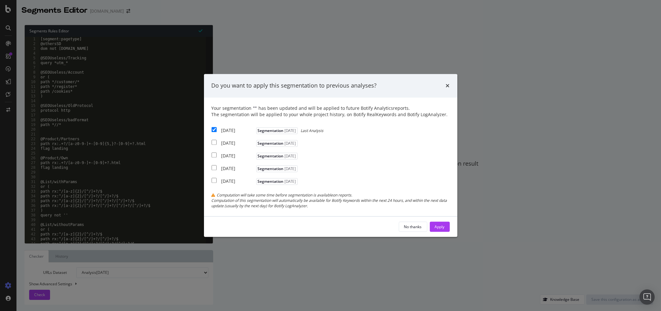 This screenshot has width=661, height=311. Describe the element at coordinates (294, 86) in the screenshot. I see `div: Do you want to apply this segmentation to previous analyses?` at that location.